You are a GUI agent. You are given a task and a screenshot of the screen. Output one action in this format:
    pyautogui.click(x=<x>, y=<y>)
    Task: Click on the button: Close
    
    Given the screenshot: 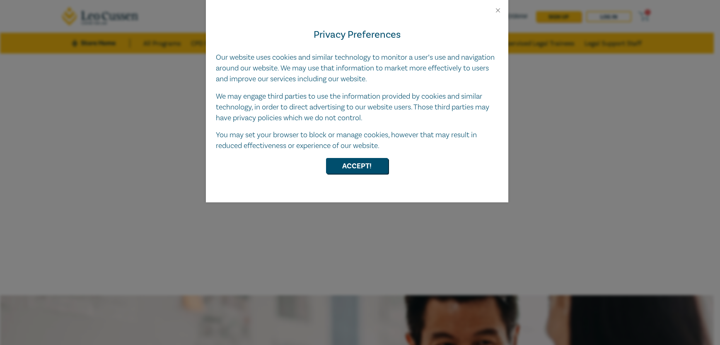 What is the action you would take?
    pyautogui.click(x=498, y=10)
    